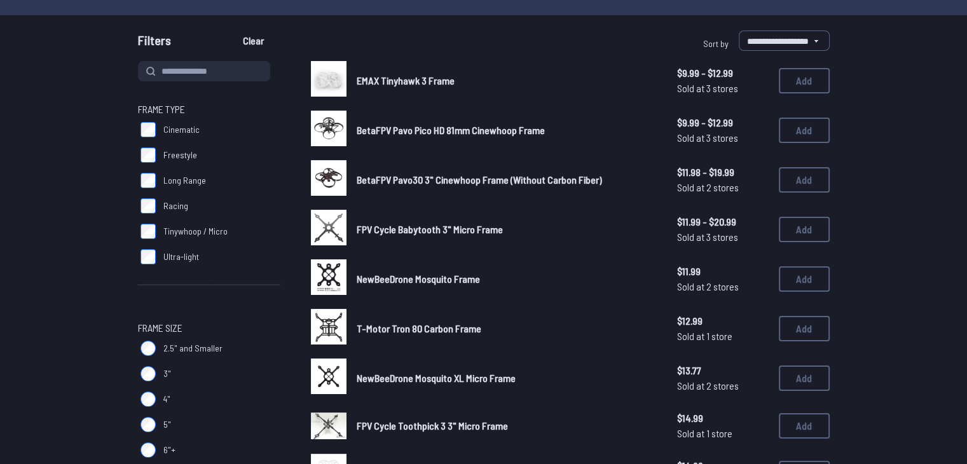 The width and height of the screenshot is (967, 464). Describe the element at coordinates (723, 222) in the screenshot. I see `span: $11.99 - $20.99` at that location.